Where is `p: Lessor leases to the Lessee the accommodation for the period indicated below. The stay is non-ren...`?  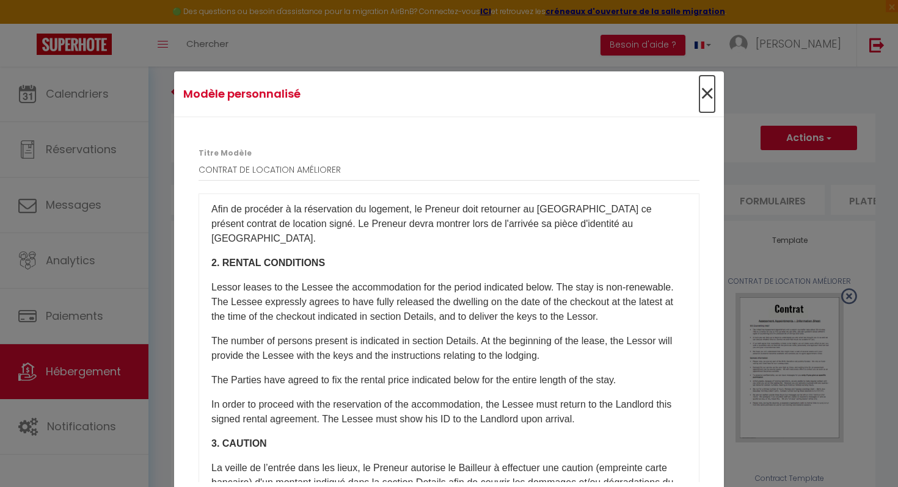
p: Lessor leases to the Lessee the accommodation for the period indicated below. The stay is non-ren... is located at coordinates (449, 302).